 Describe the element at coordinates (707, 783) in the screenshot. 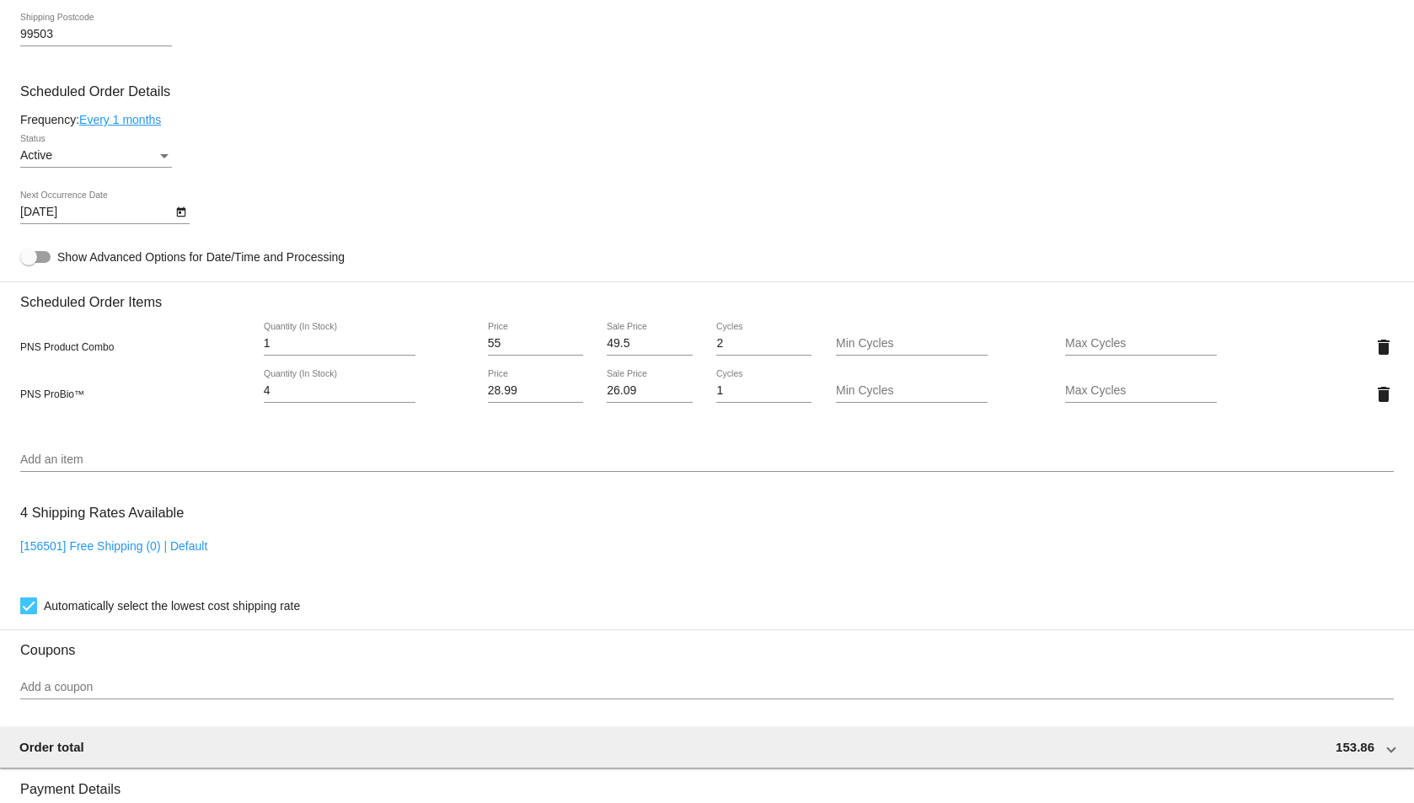

I see `h3: Payment Details` at that location.